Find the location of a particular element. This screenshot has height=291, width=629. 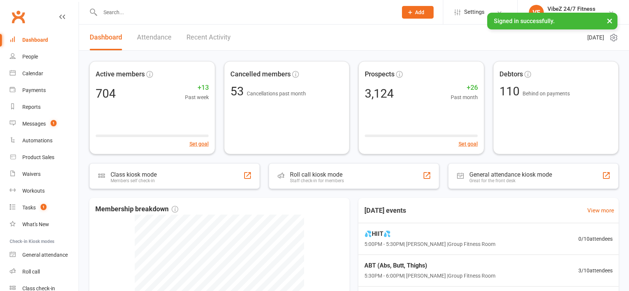

span: 💦HIIT💦 is located at coordinates (430, 234).